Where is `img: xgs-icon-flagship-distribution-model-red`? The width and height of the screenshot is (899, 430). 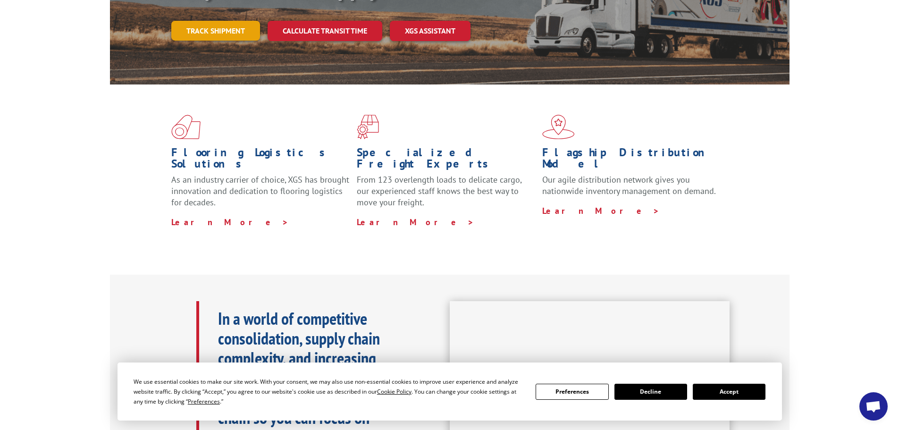
img: xgs-icon-flagship-distribution-model-red is located at coordinates (558, 127).